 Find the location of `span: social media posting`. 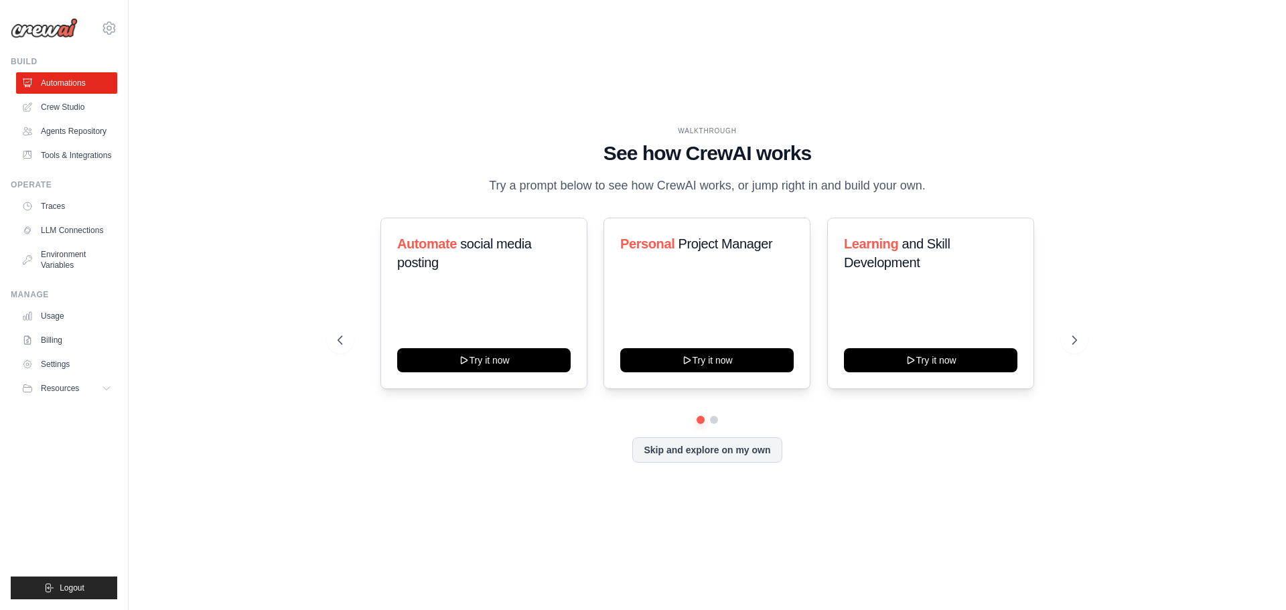

span: social media posting is located at coordinates (464, 253).